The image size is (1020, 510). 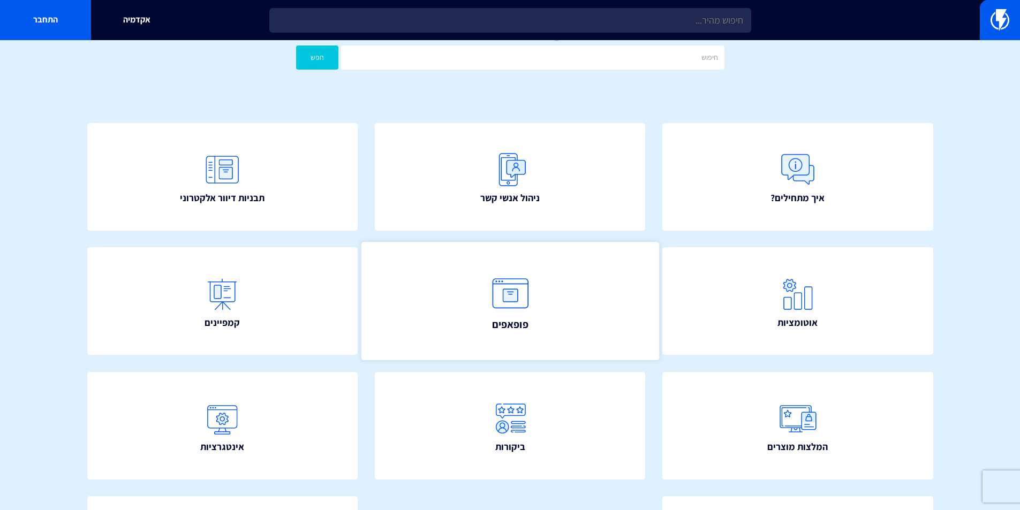 I want to click on span: ניהול אנשי קשר, so click(x=509, y=198).